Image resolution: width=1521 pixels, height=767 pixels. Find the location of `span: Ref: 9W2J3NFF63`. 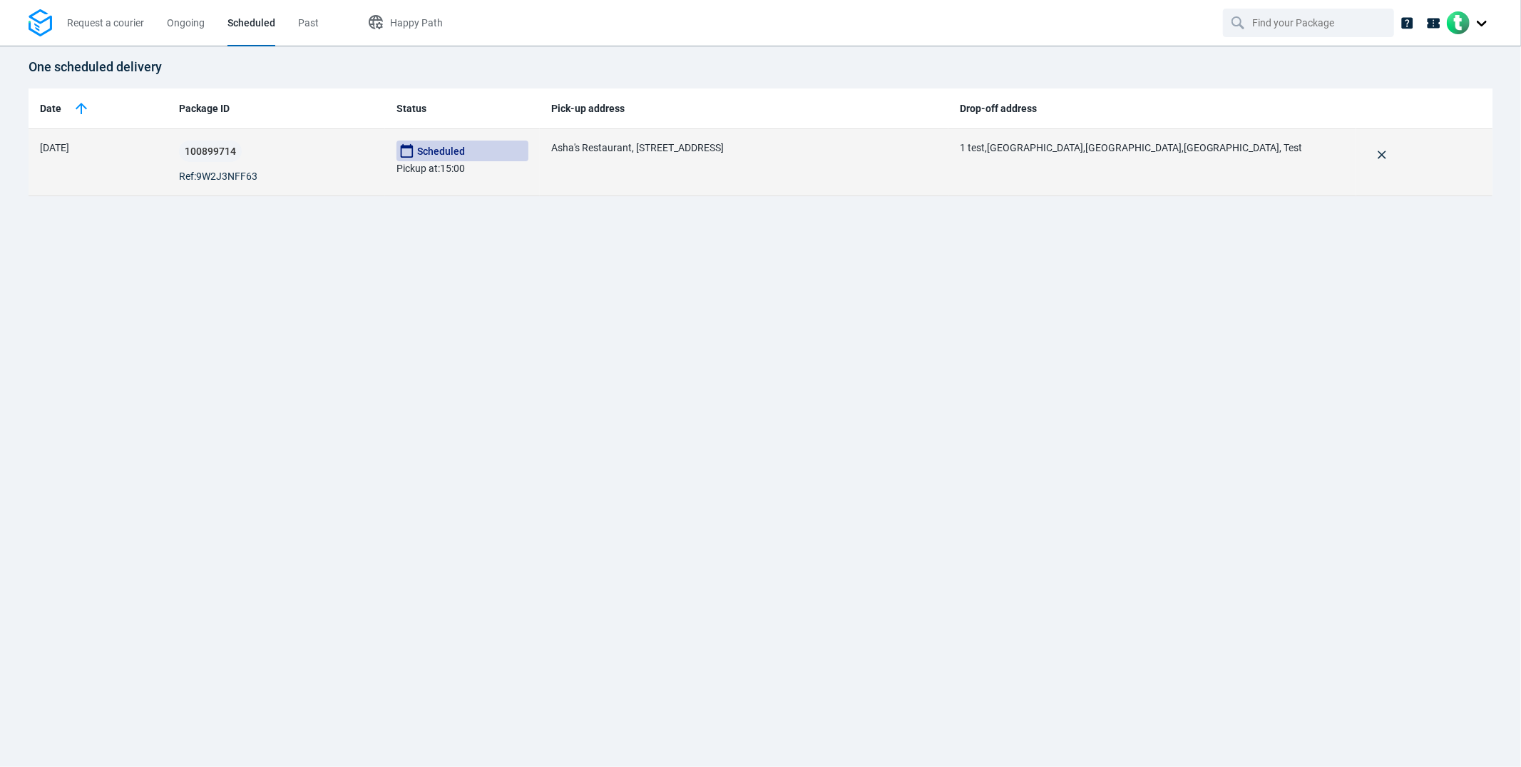

span: Ref: 9W2J3NFF63 is located at coordinates (218, 176).